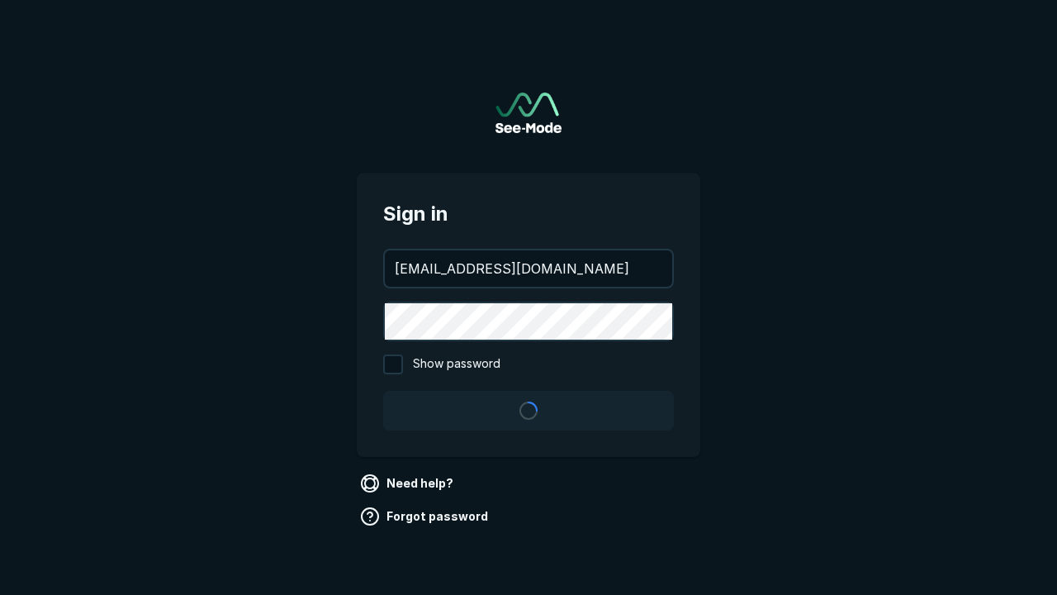  I want to click on img: See-Mode Logo, so click(529, 112).